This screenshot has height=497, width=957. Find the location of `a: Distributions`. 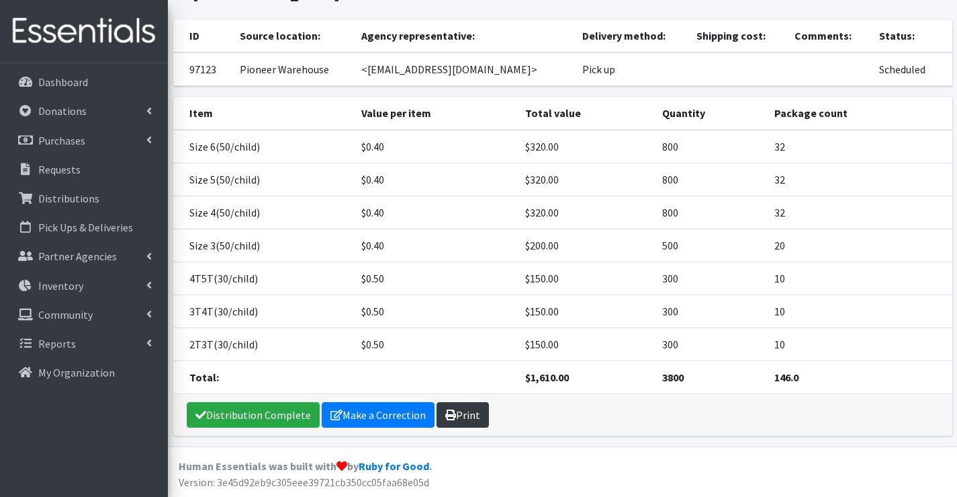

a: Distributions is located at coordinates (84, 198).